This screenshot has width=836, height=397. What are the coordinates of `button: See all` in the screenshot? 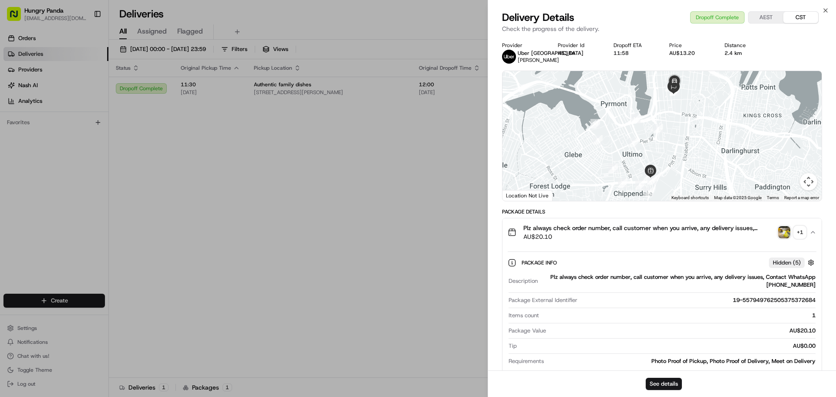 It's located at (147, 117).